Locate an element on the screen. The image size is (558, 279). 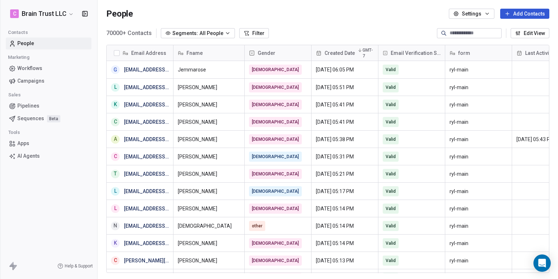
div: Created DateGMT-7 is located at coordinates (345, 53).